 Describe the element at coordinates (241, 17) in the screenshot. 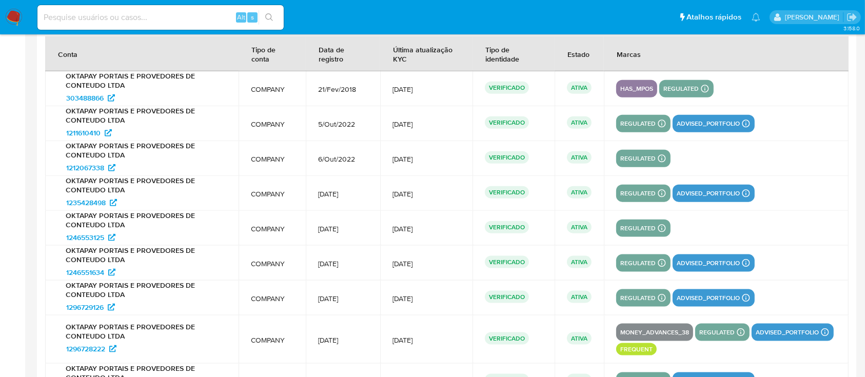

I see `span: Alt` at that location.